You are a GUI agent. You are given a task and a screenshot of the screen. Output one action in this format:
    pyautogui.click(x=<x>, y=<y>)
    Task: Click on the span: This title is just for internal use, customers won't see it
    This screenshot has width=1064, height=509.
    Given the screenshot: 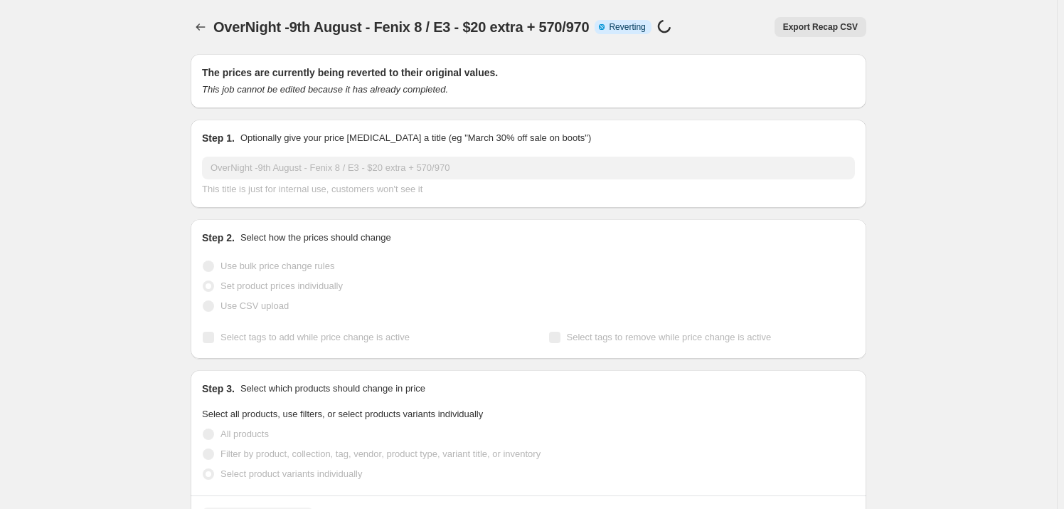 What is the action you would take?
    pyautogui.click(x=312, y=188)
    